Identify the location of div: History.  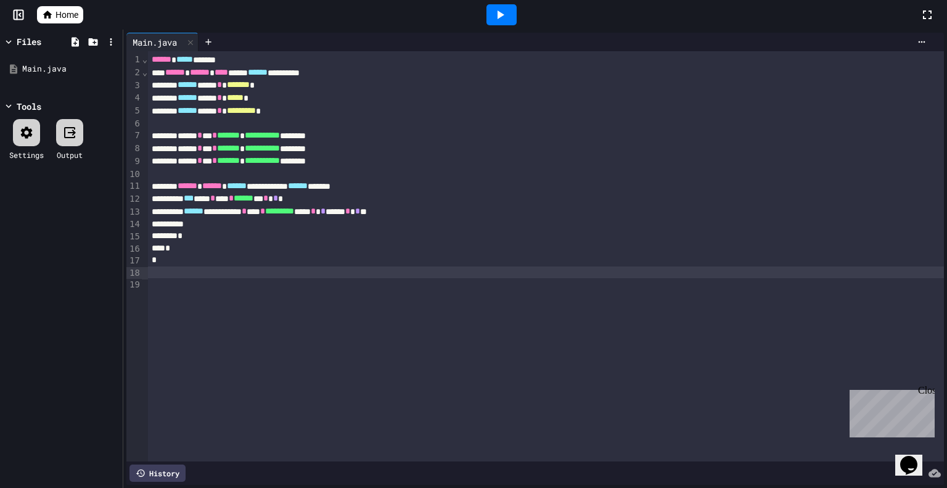
(157, 473).